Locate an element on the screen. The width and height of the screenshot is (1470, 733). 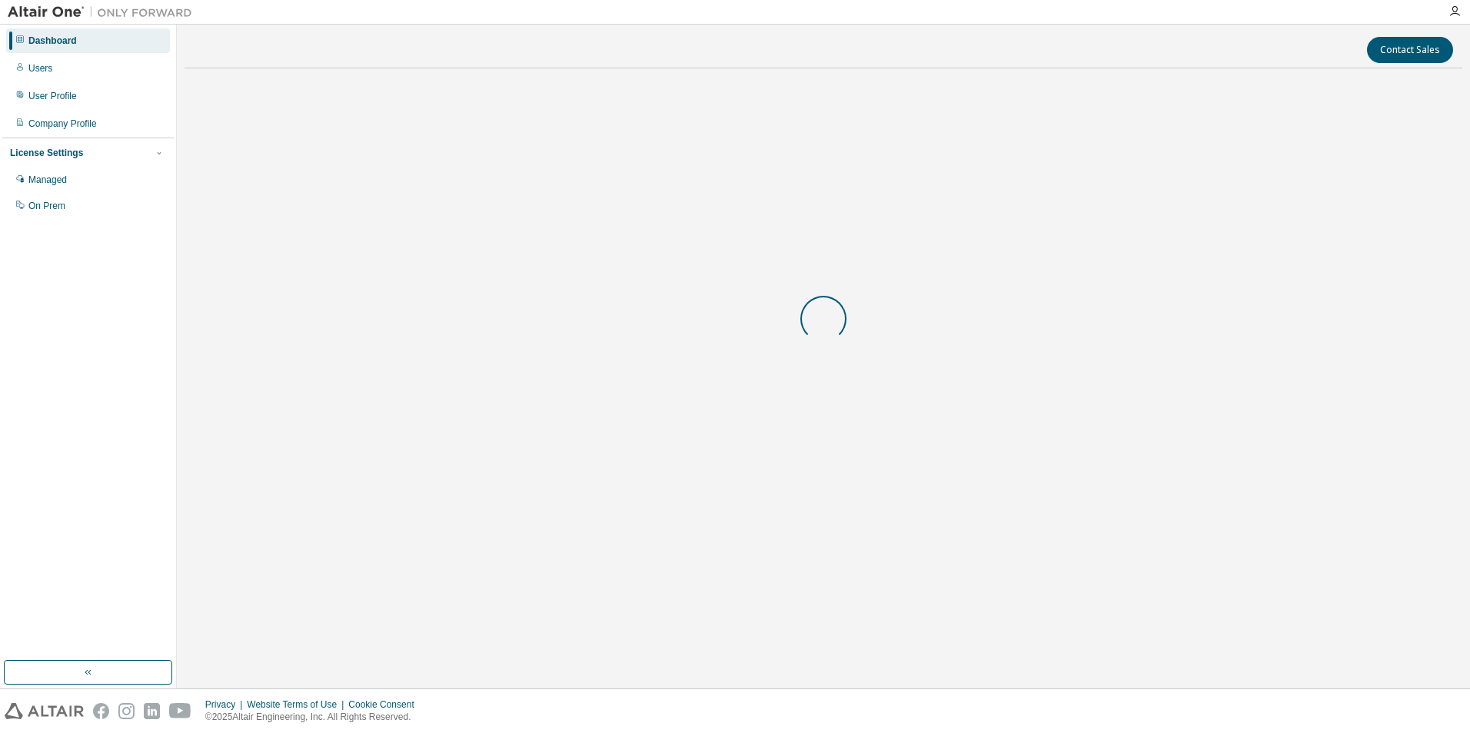
div: User Profile is located at coordinates (52, 96).